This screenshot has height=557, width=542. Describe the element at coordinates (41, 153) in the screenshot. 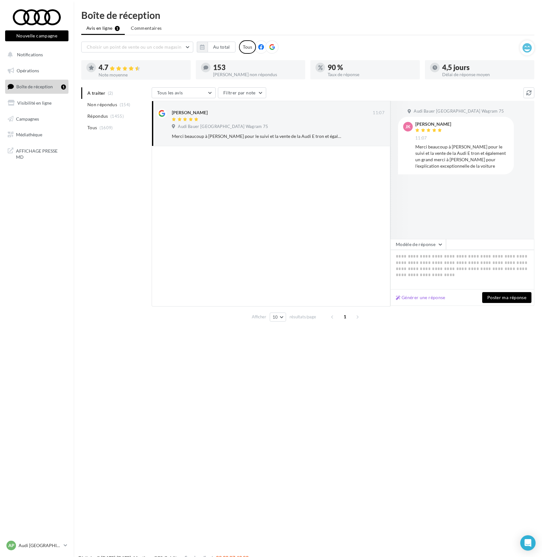

I see `span: AFFICHAGE PRESSE MD` at that location.